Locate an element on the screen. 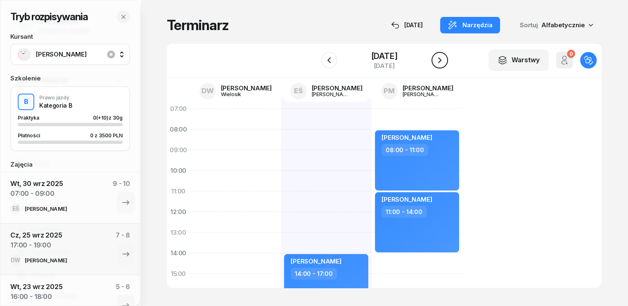 This screenshot has height=306, width=628. div: 07:00 is located at coordinates (178, 109).